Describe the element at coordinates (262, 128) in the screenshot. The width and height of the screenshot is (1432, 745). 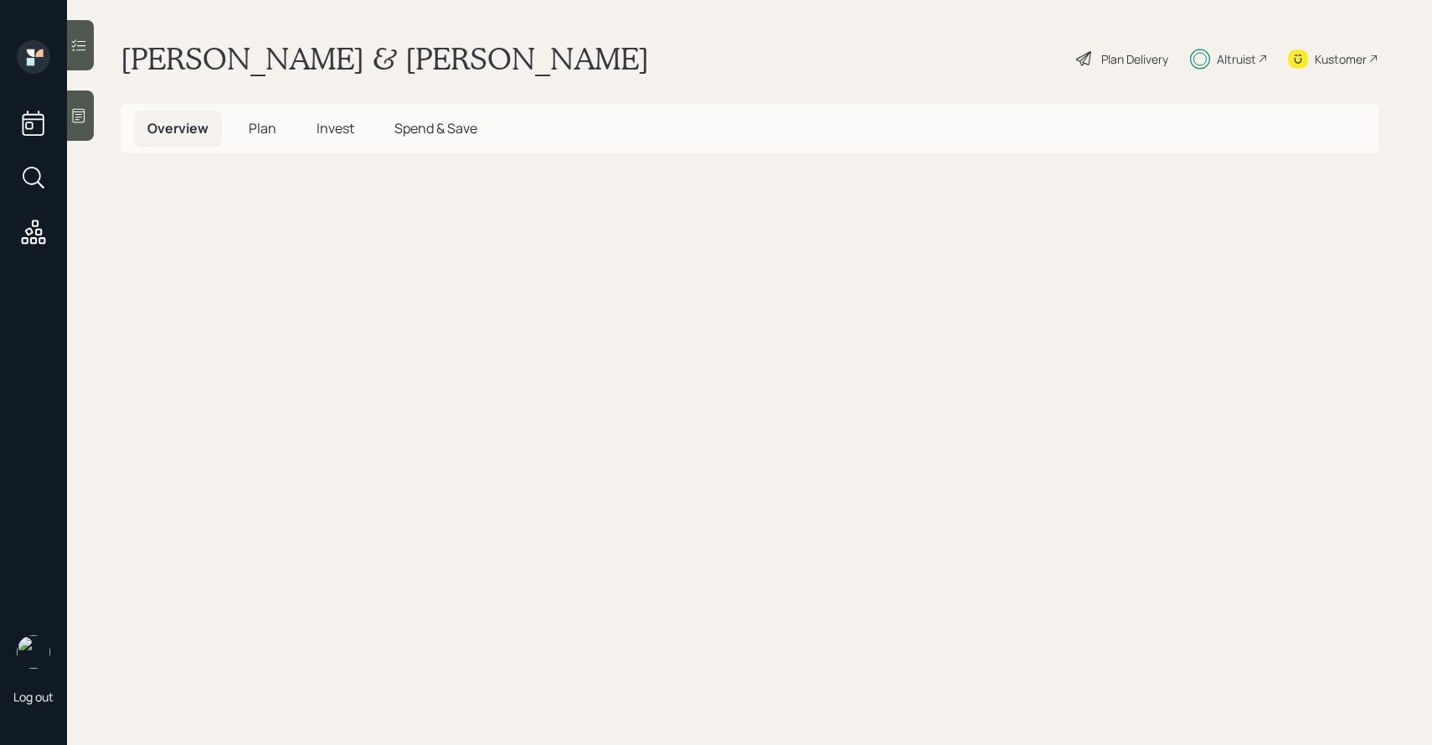
I see `span: Plan` at that location.